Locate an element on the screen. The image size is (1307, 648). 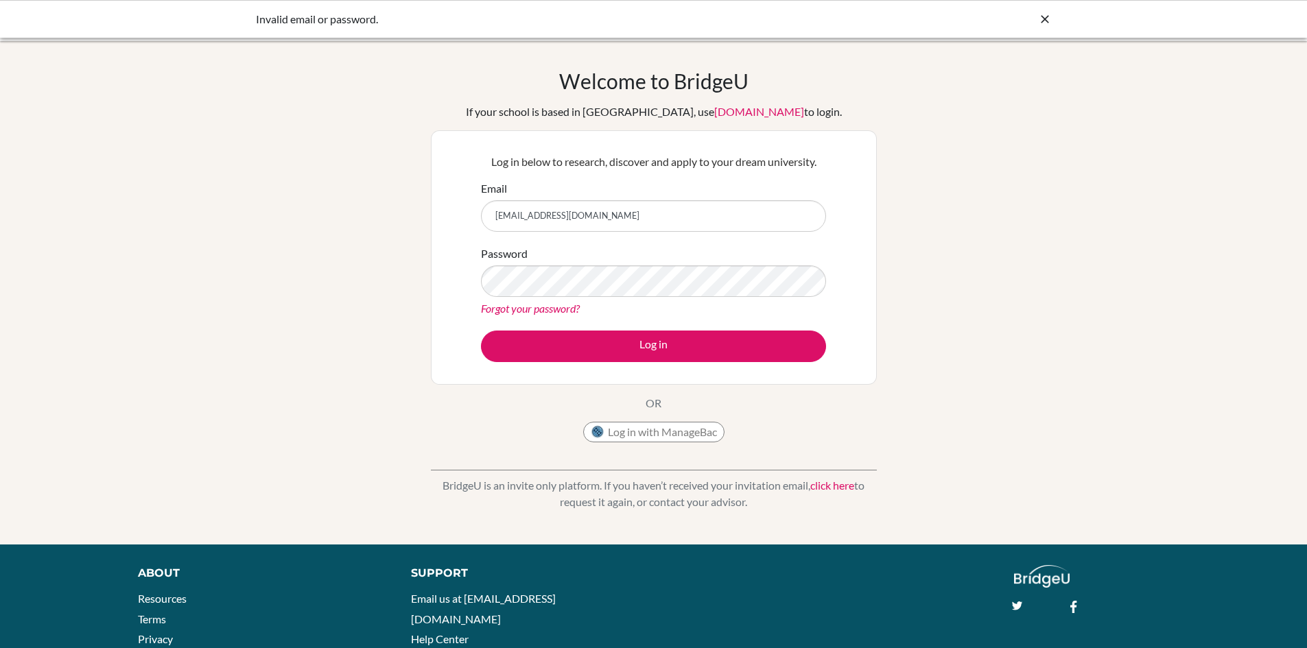
p: BridgeU is an invite only platform. If you haven’t received your invitation email, to request it ... is located at coordinates (654, 494).